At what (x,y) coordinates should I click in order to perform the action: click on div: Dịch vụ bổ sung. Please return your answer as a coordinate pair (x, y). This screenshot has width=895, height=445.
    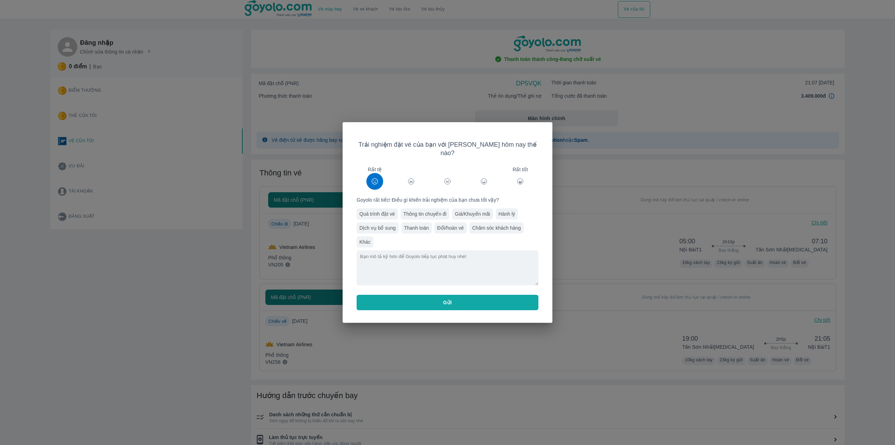
    Looking at the image, I should click on (378, 228).